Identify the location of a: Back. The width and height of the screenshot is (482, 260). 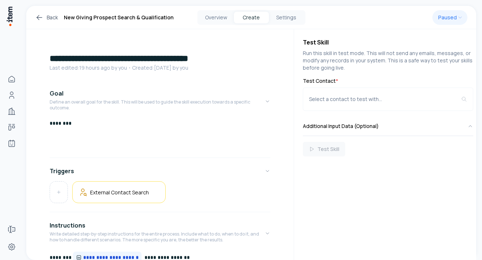
(46, 18).